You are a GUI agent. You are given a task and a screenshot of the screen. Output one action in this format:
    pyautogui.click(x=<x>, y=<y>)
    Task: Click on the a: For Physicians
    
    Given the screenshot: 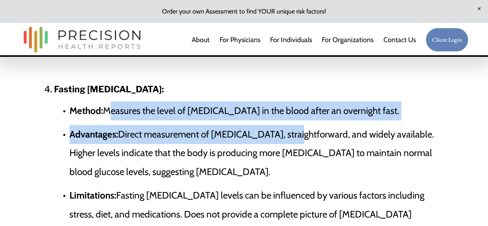 What is the action you would take?
    pyautogui.click(x=240, y=40)
    